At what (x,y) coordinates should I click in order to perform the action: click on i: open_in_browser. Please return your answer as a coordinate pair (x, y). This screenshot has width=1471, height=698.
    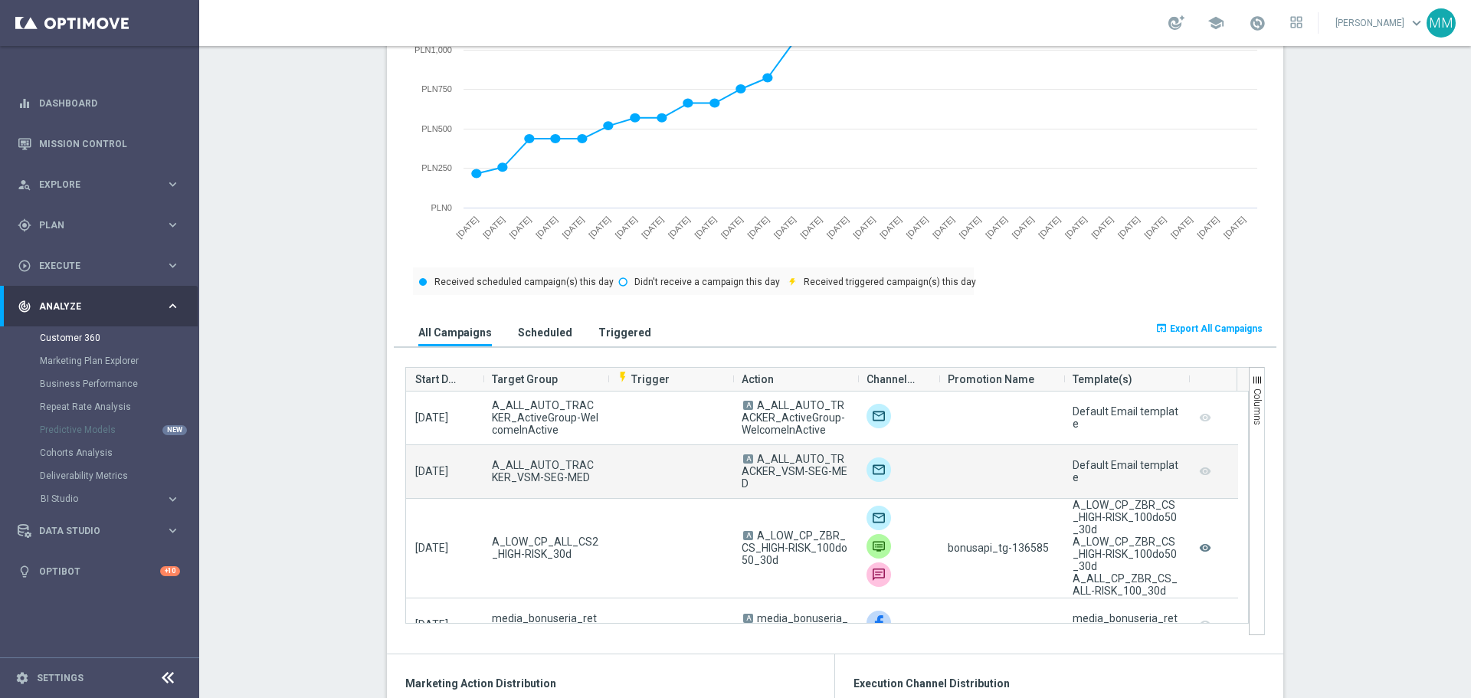
    Looking at the image, I should click on (1161, 328).